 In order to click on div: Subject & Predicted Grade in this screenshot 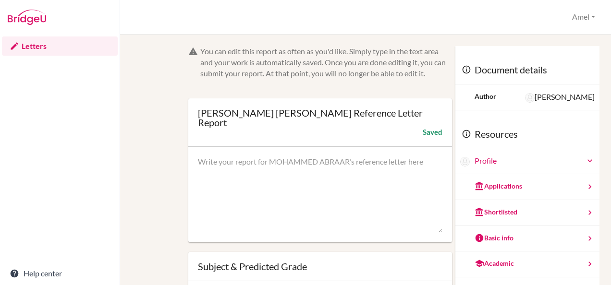, I will do `click(320, 267)`.